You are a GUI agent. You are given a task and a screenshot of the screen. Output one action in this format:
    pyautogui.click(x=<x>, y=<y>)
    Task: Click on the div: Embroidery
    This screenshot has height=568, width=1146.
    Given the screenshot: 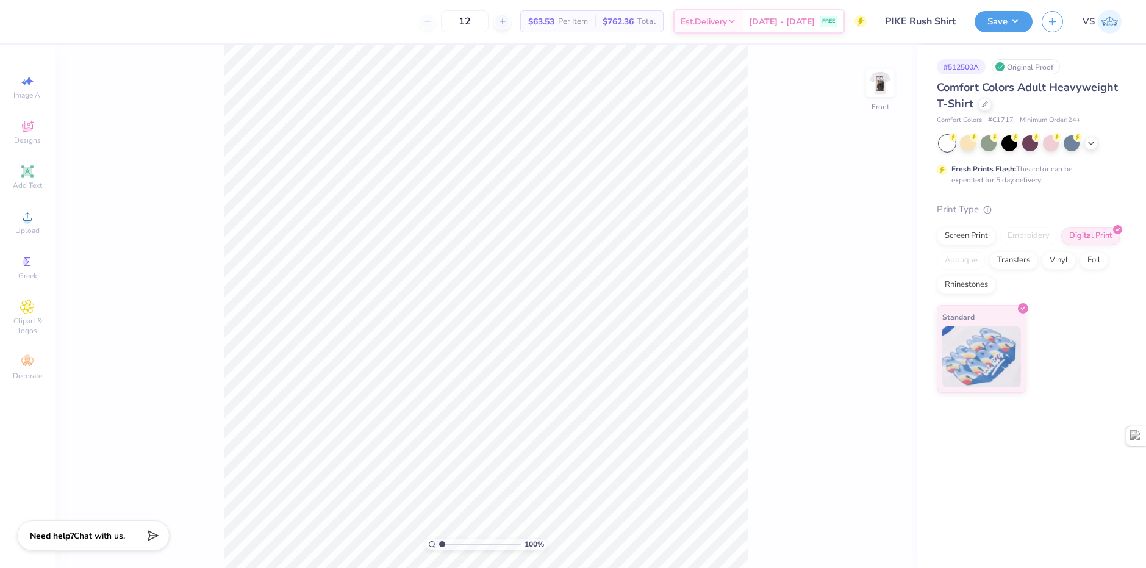 What is the action you would take?
    pyautogui.click(x=1028, y=236)
    